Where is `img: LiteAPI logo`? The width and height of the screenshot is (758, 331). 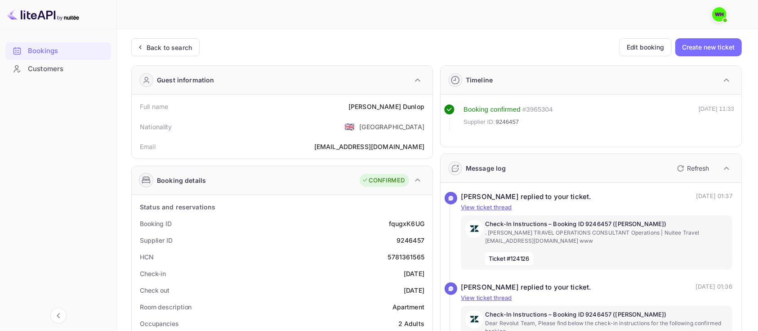 img: LiteAPI logo is located at coordinates (43, 14).